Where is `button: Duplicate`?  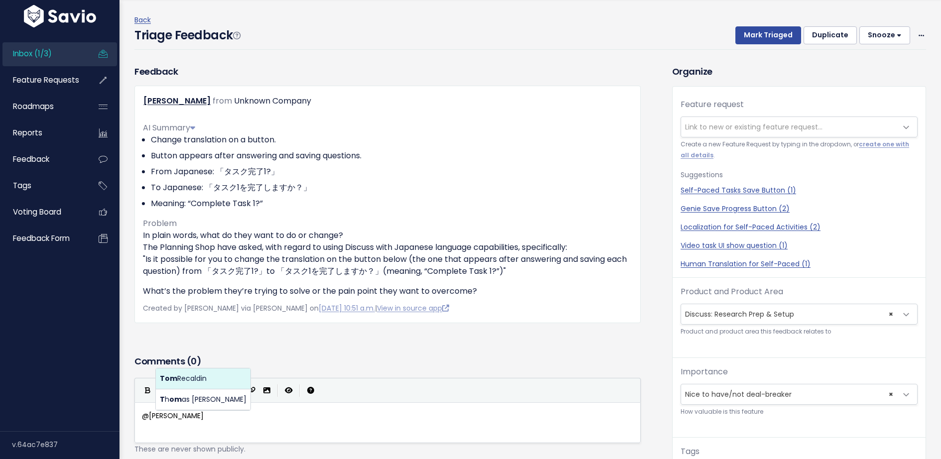 button: Duplicate is located at coordinates (830, 35).